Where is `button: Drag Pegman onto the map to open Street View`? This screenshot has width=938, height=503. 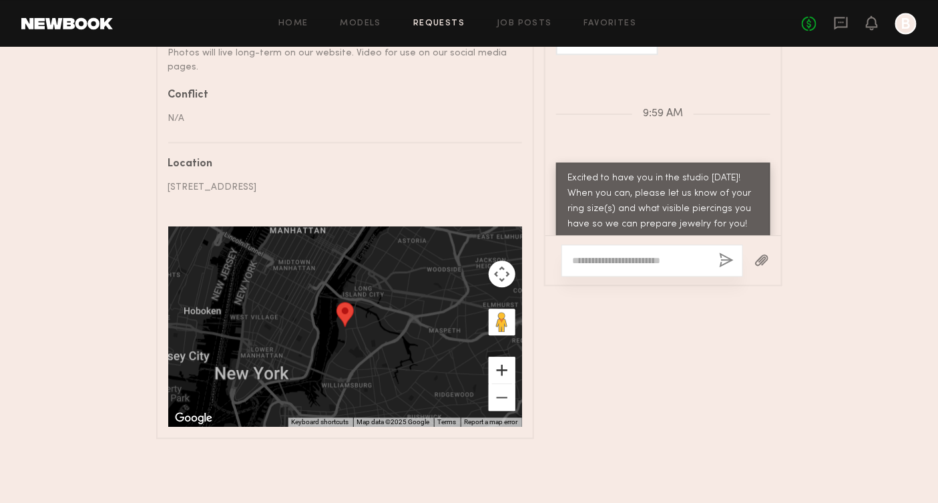
button: Drag Pegman onto the map to open Street View is located at coordinates (502, 322).